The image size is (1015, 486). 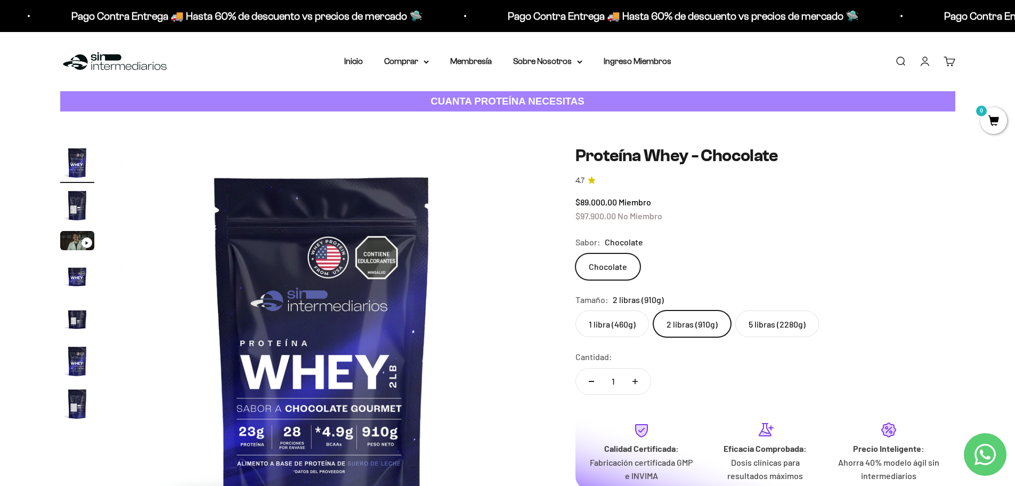 I want to click on h1: Proteína Whey - Chocolate, so click(x=765, y=156).